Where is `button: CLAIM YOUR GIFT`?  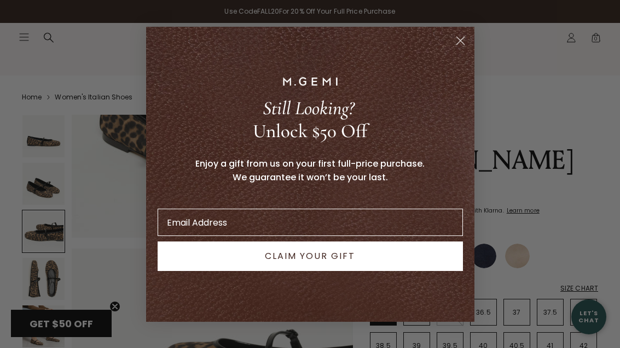
button: CLAIM YOUR GIFT is located at coordinates (310, 256).